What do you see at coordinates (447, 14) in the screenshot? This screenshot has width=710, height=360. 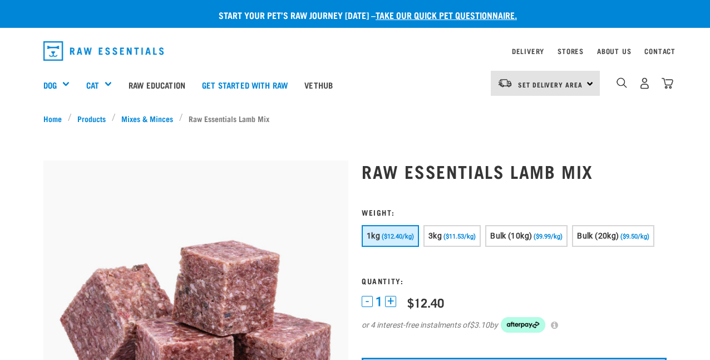 I see `a: take our quick pet questionnaire.` at bounding box center [447, 14].